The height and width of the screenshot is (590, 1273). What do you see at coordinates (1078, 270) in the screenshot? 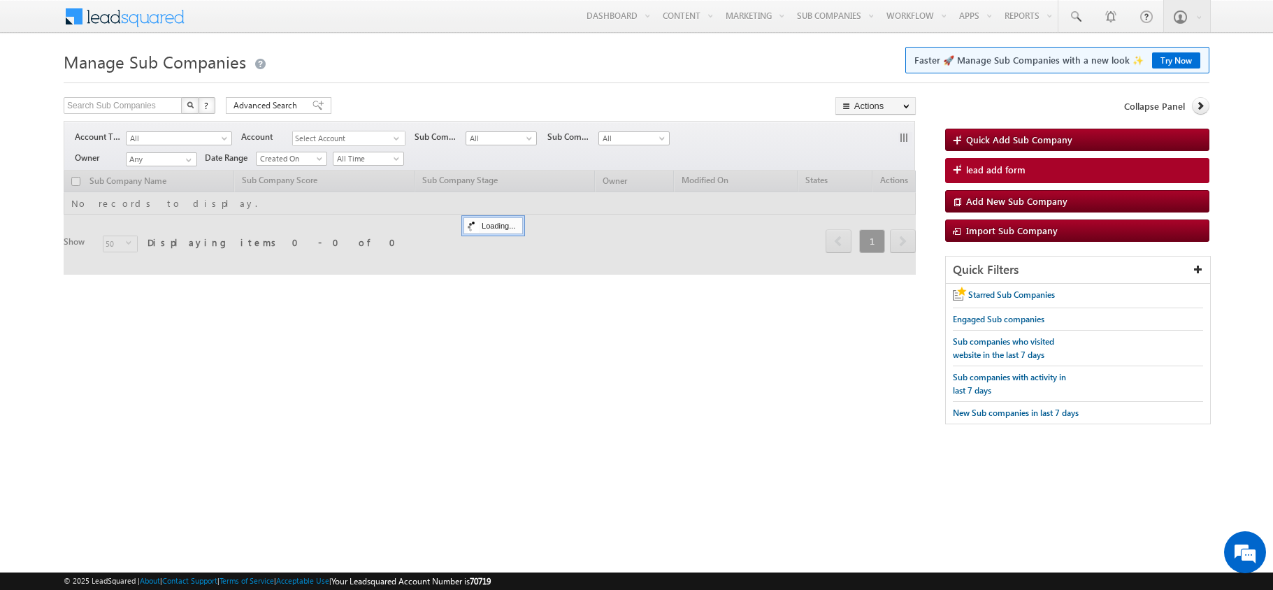
I see `div: Quick Filters` at bounding box center [1078, 270].